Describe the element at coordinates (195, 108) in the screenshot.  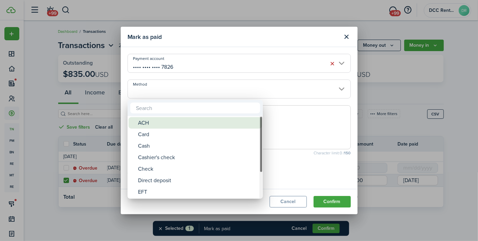
I see `input: Search` at that location.